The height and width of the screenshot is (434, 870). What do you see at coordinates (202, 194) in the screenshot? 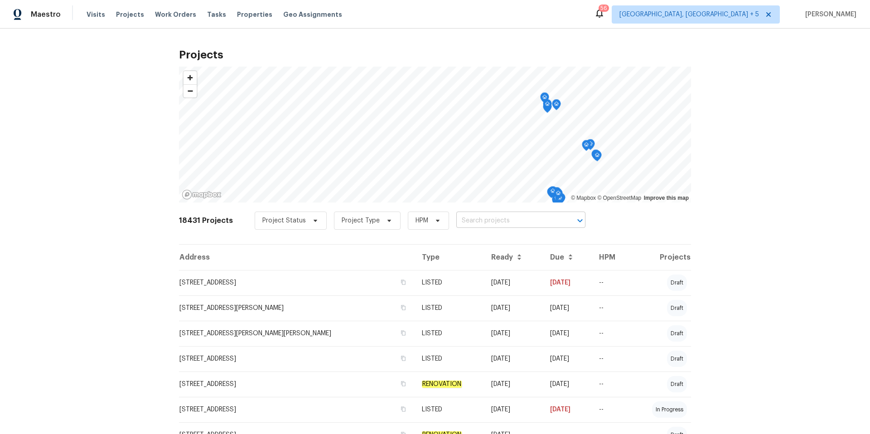
I see `a: Mapbox homepage` at bounding box center [202, 194].